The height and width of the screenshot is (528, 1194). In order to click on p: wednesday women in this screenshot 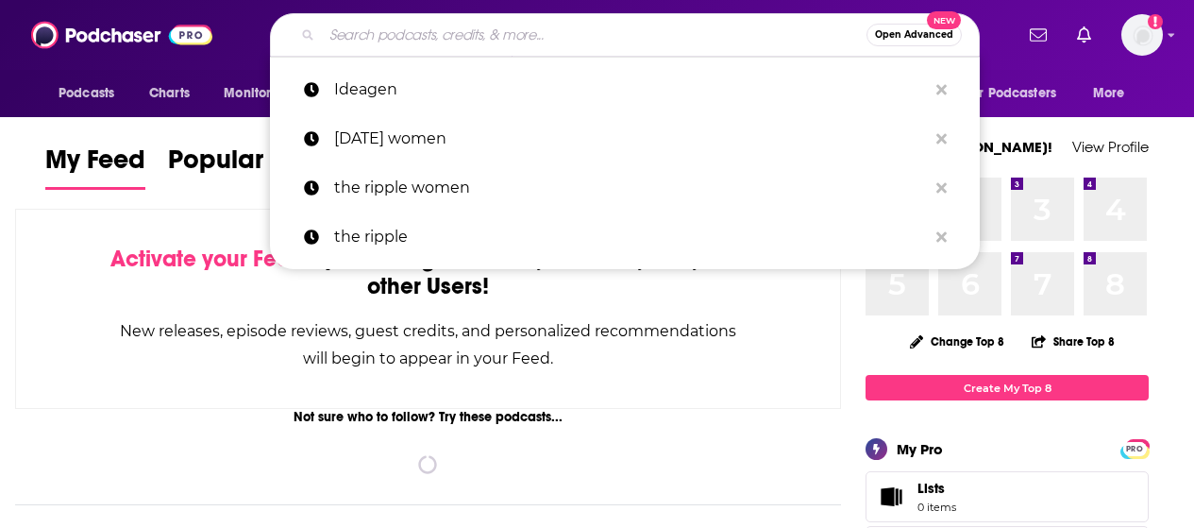, I will do `click(631, 139)`.